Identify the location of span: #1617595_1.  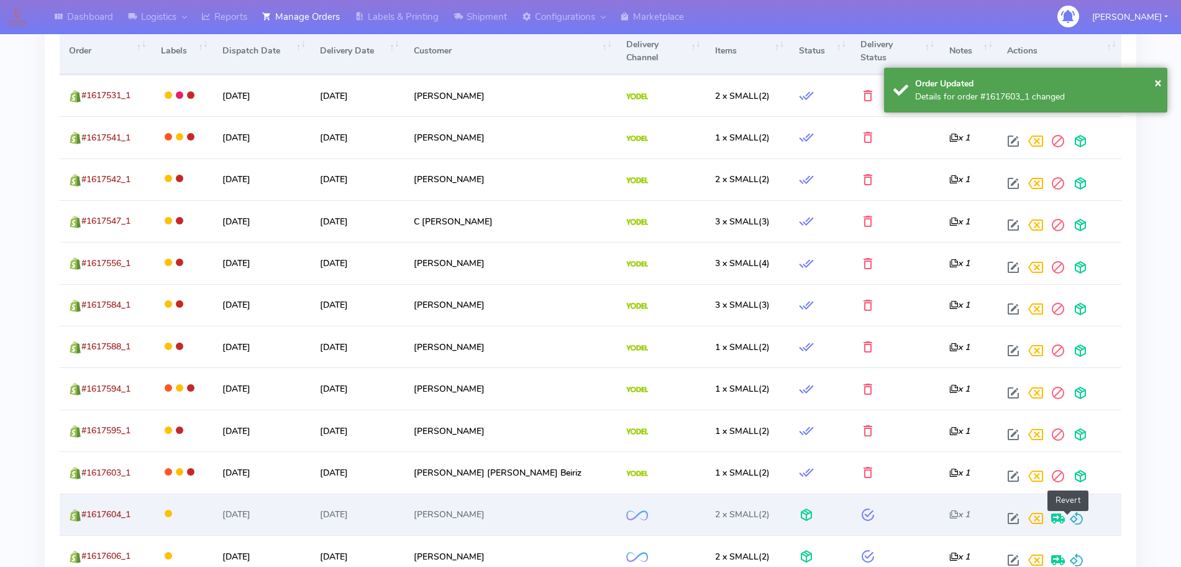
(106, 430).